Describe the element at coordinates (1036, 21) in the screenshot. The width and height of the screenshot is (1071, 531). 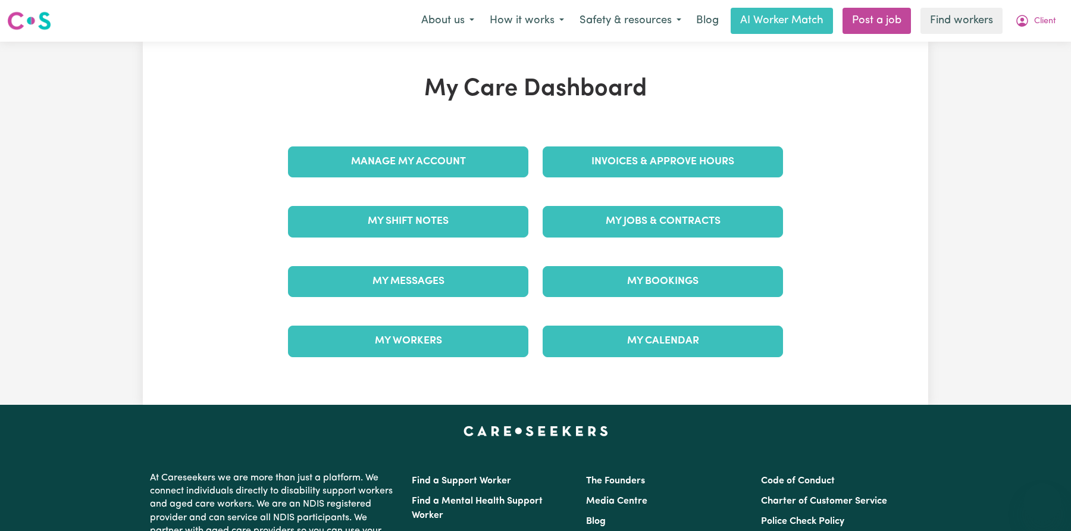
I see `button: My Account` at that location.